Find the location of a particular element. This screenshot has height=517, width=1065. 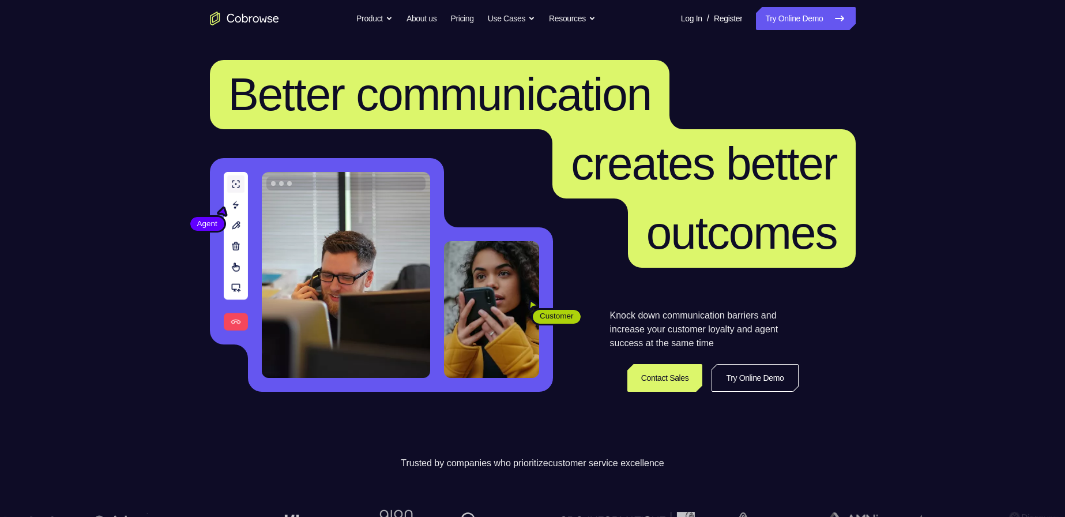

a: About us is located at coordinates (422, 18).